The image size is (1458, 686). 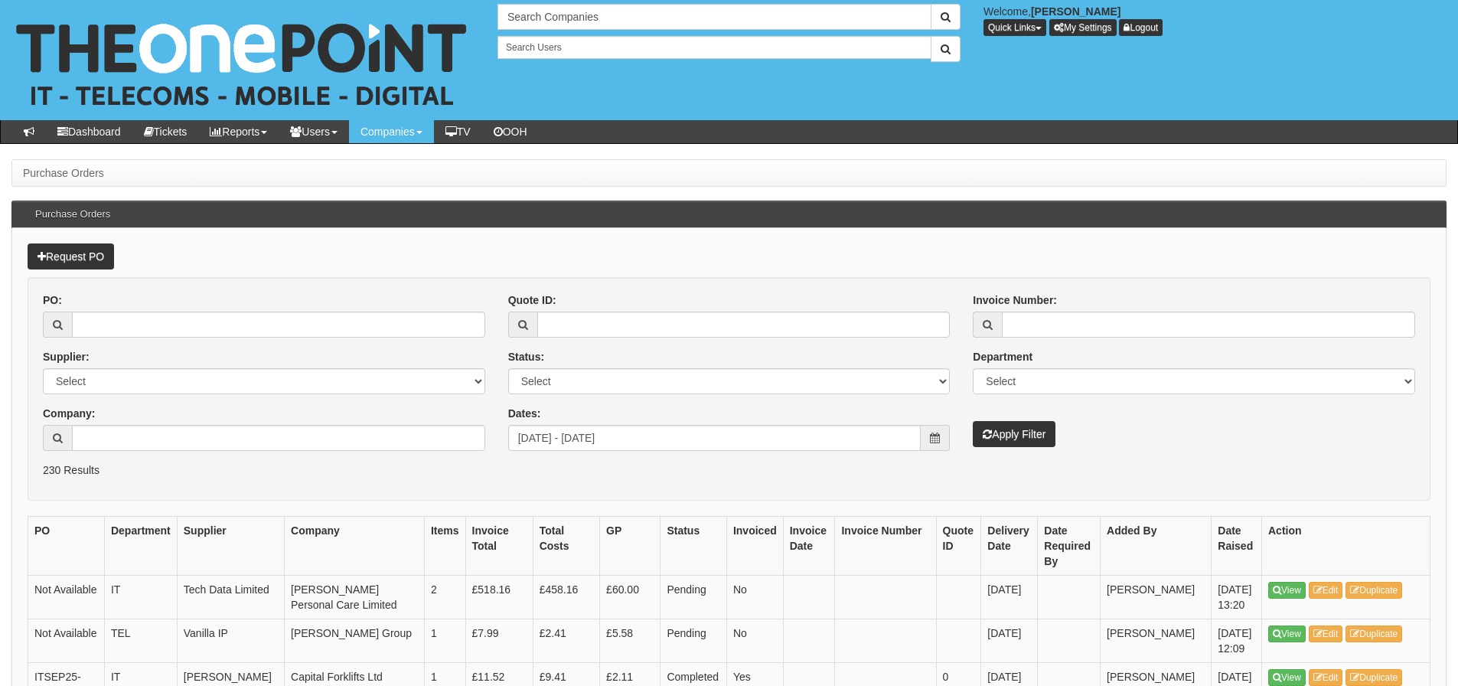 What do you see at coordinates (1237, 545) in the screenshot?
I see `th: Date Raised` at bounding box center [1237, 545].